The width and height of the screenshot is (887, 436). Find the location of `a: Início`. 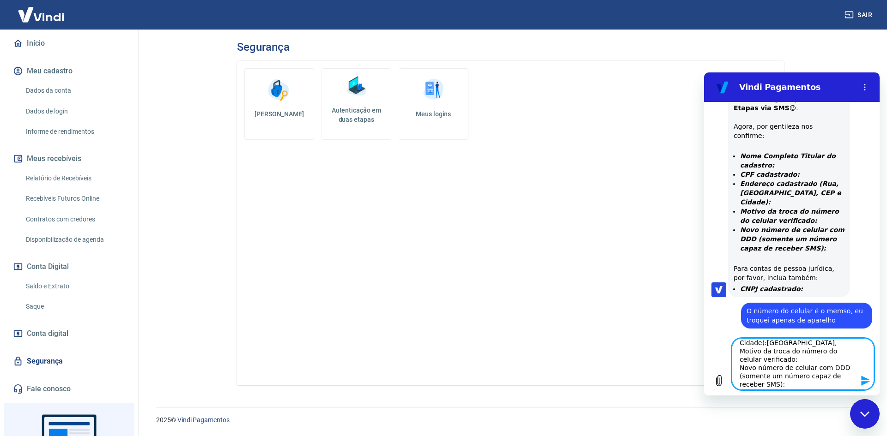

a: Início is located at coordinates (69, 43).